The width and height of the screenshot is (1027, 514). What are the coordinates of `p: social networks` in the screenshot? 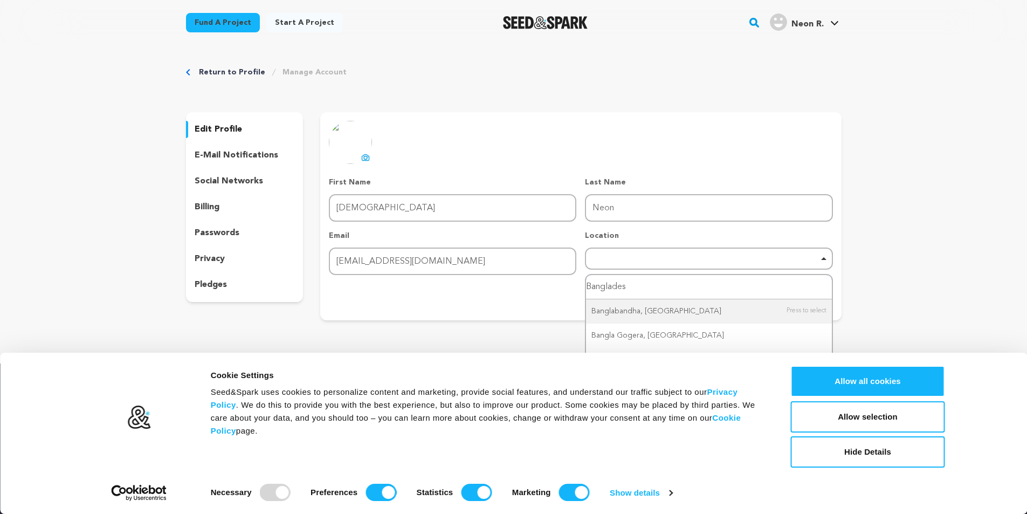 It's located at (228, 181).